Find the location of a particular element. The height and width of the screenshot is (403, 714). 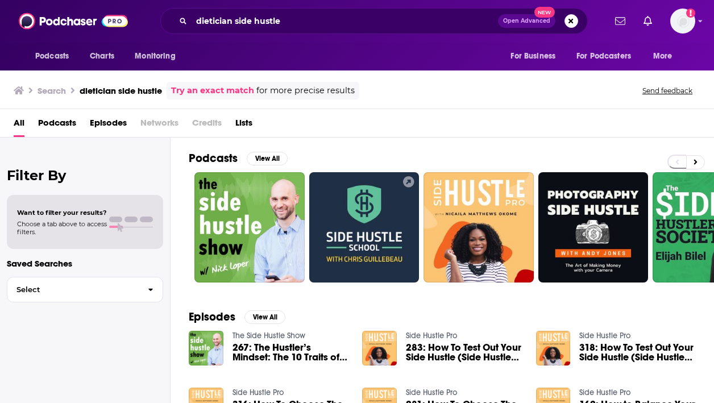

span: All is located at coordinates (19, 125).